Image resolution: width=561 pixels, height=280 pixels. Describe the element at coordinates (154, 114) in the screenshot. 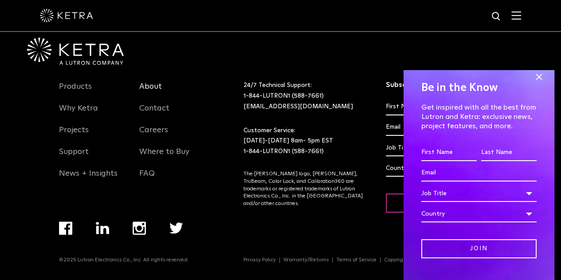

I see `a: Contact` at that location.